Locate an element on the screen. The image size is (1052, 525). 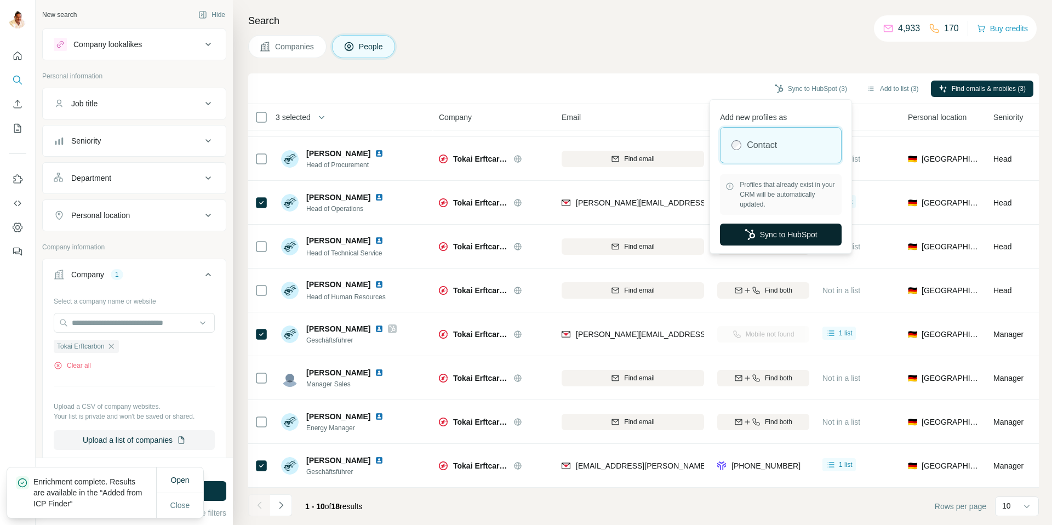
button: My lists is located at coordinates (18, 128).